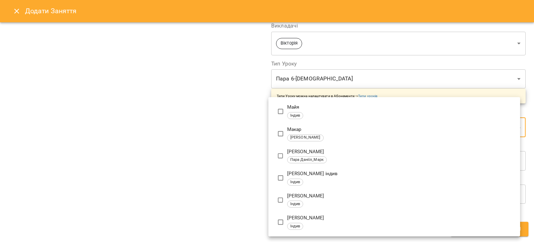 The image size is (534, 242). I want to click on p: Макар, so click(401, 129).